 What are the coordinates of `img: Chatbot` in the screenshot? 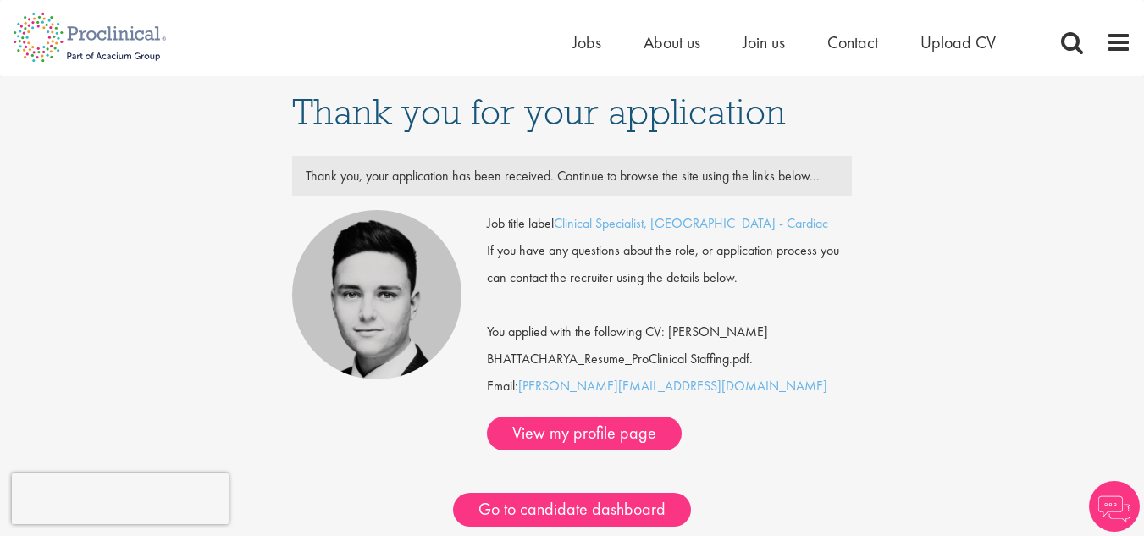 It's located at (1115, 506).